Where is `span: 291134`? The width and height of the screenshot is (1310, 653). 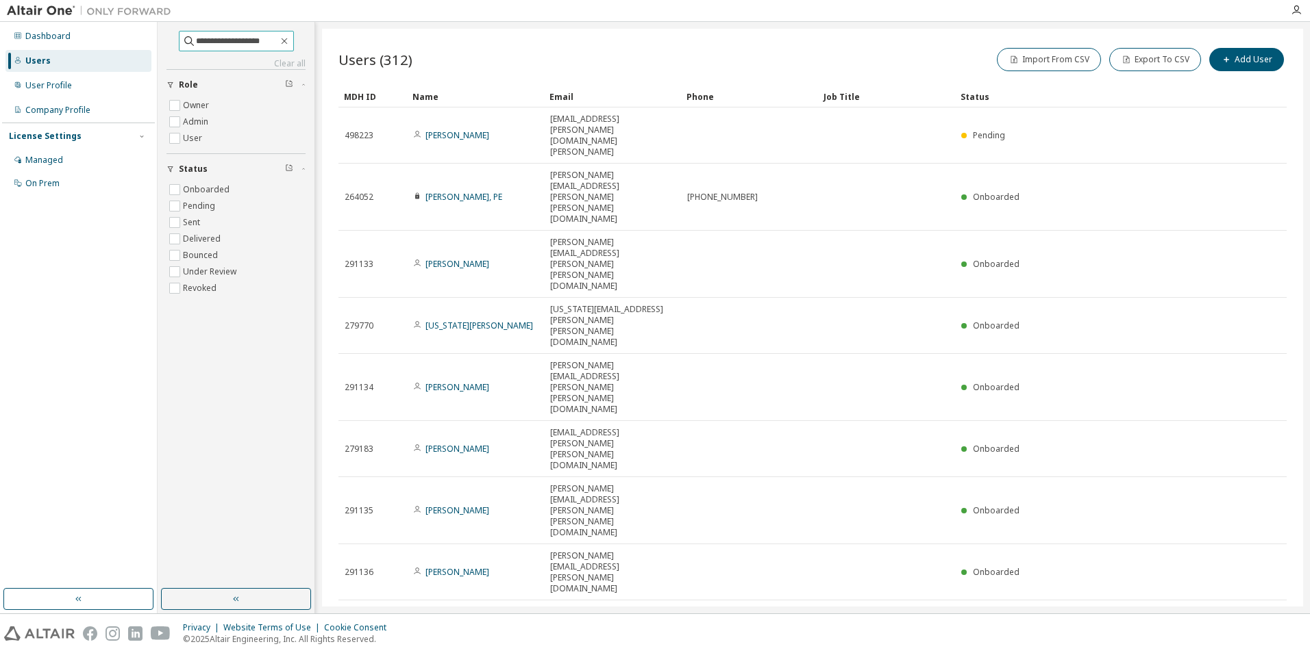
span: 291134 is located at coordinates (359, 388).